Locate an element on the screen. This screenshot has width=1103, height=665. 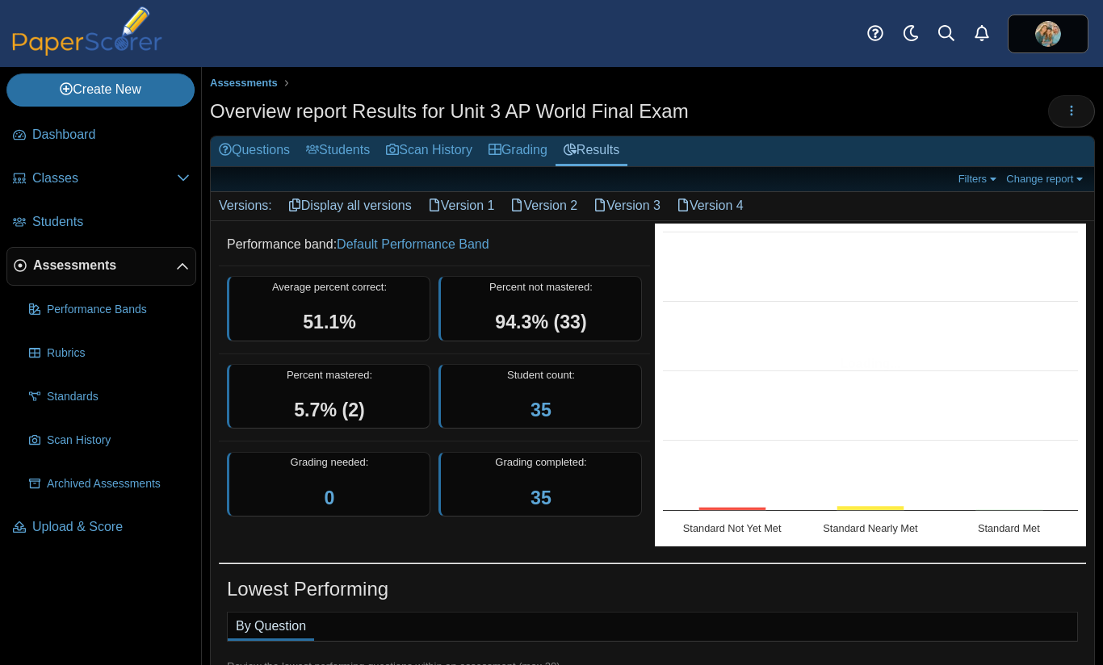
span: Performance Bands is located at coordinates (118, 310).